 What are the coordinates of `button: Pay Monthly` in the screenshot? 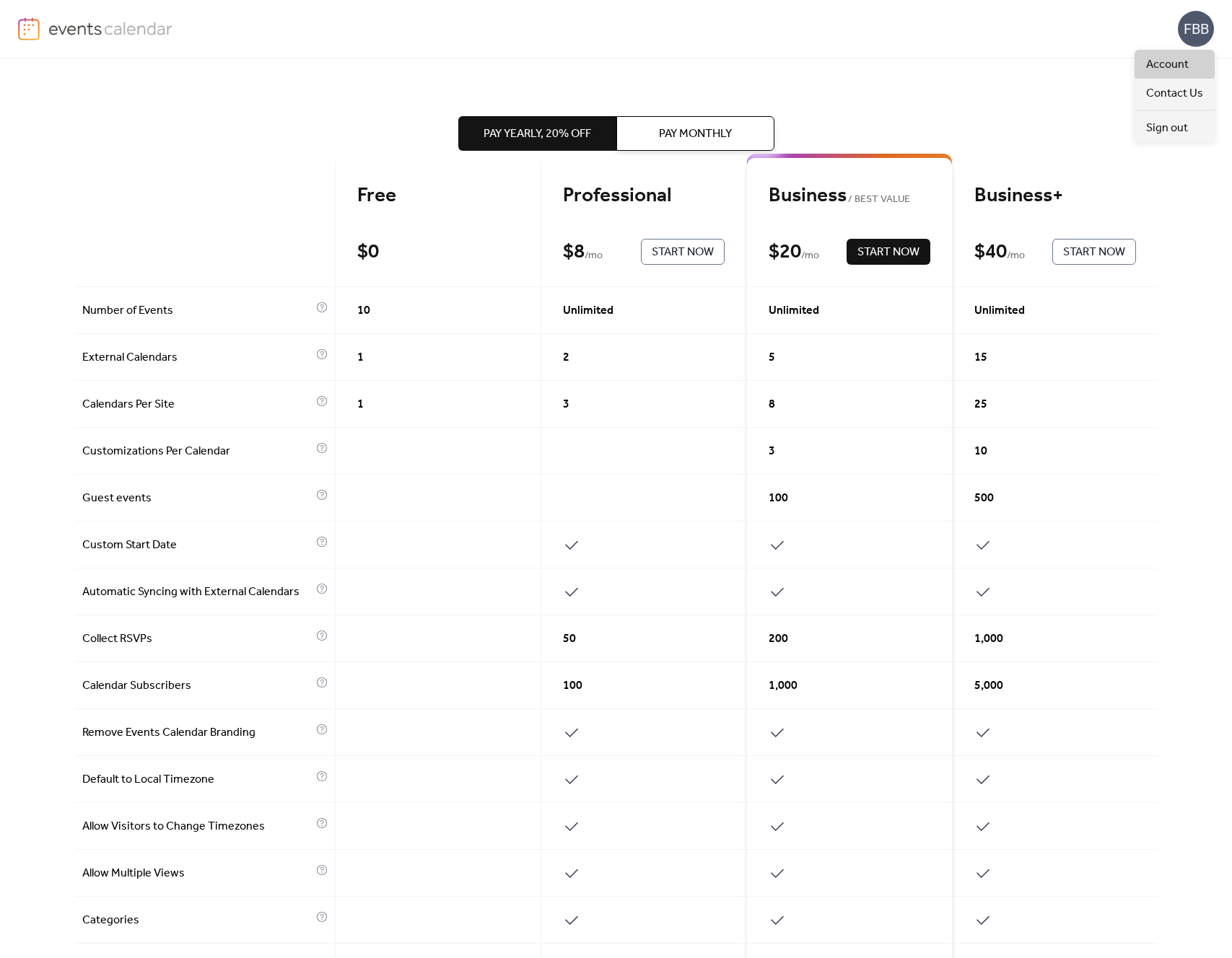 It's located at (695, 133).